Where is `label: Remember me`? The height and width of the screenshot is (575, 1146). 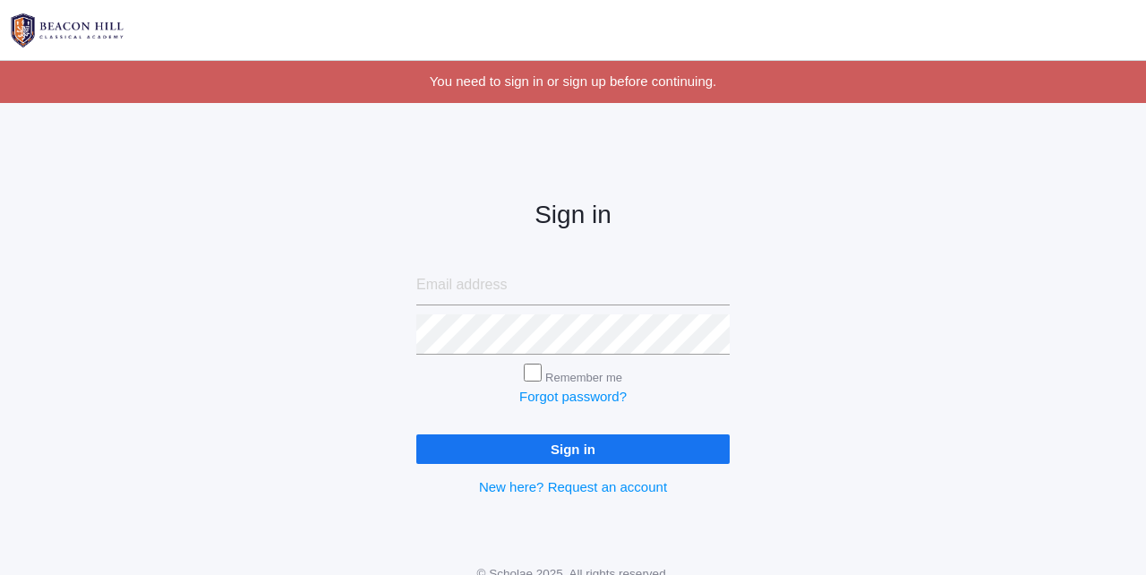 label: Remember me is located at coordinates (584, 377).